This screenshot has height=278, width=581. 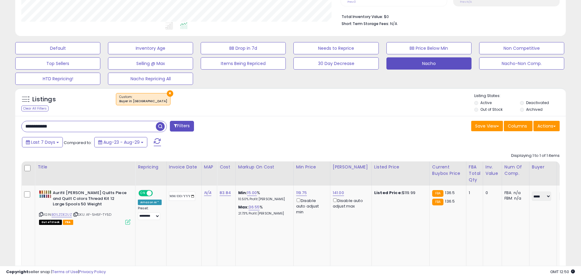 I want to click on button: Save View, so click(x=487, y=126).